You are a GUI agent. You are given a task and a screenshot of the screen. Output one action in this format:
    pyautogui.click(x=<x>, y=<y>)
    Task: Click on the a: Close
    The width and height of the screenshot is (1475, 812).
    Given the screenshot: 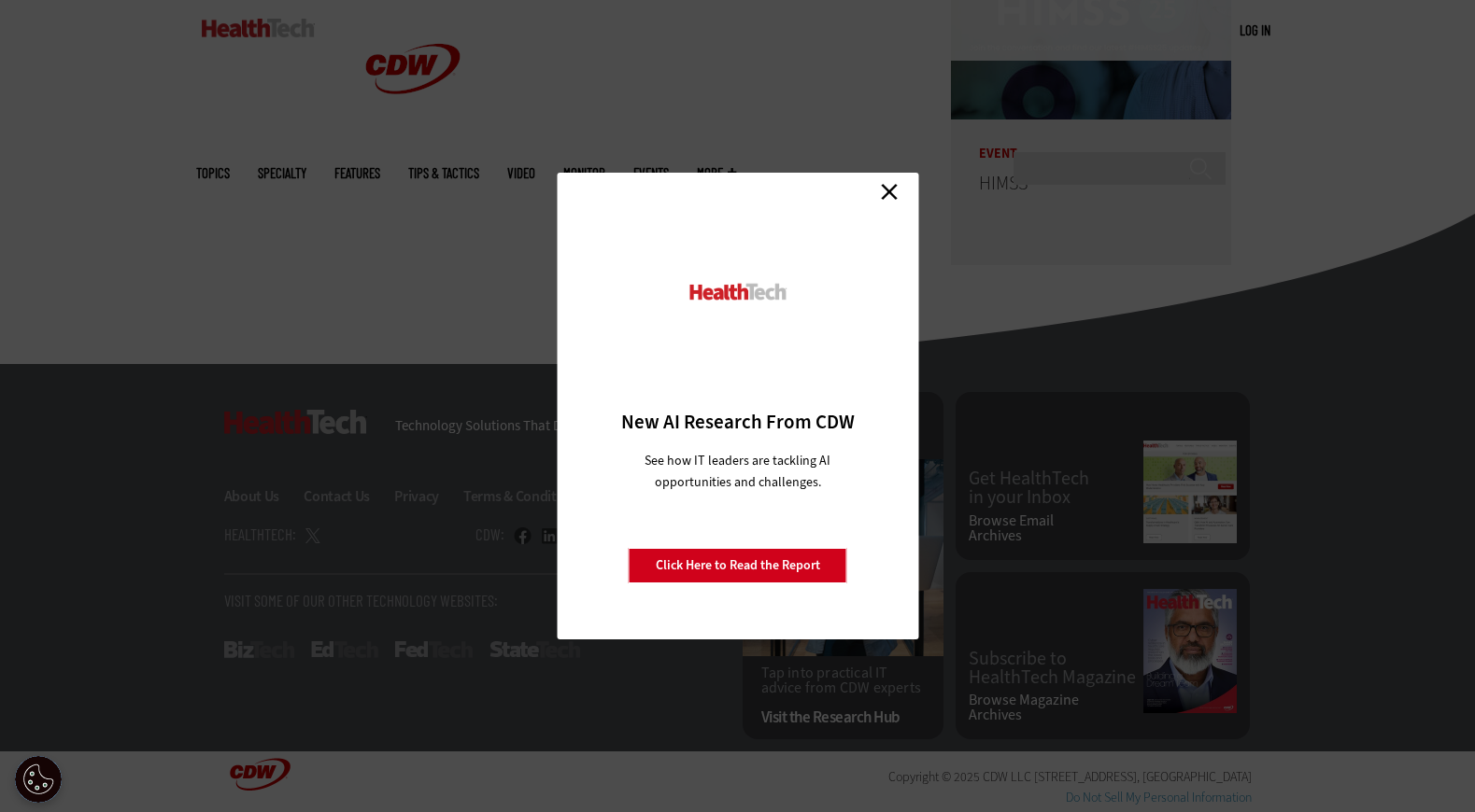 What is the action you would take?
    pyautogui.click(x=889, y=191)
    